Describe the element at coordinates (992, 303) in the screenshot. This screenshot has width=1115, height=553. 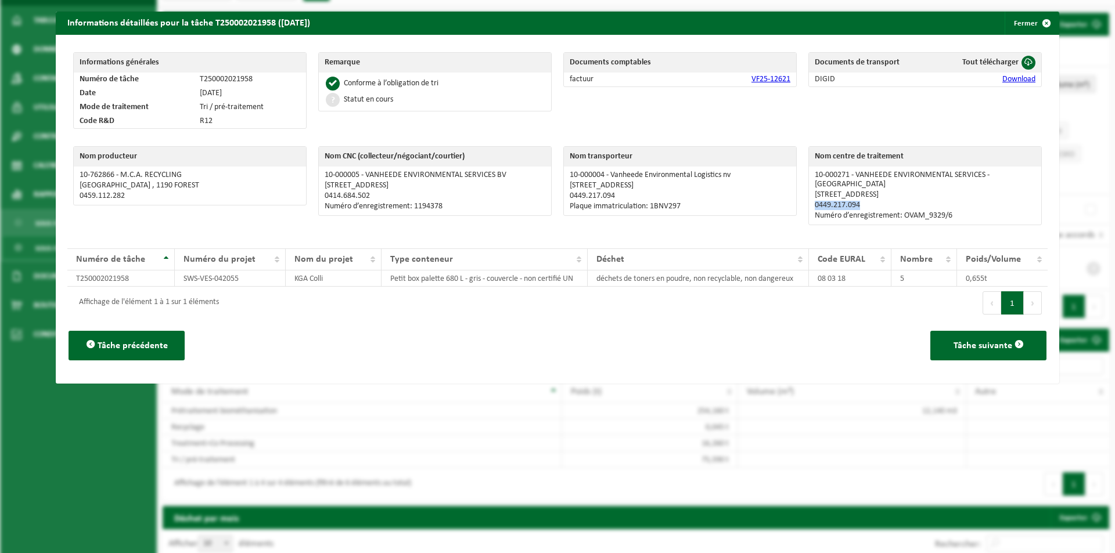
I see `button: Previous` at that location.